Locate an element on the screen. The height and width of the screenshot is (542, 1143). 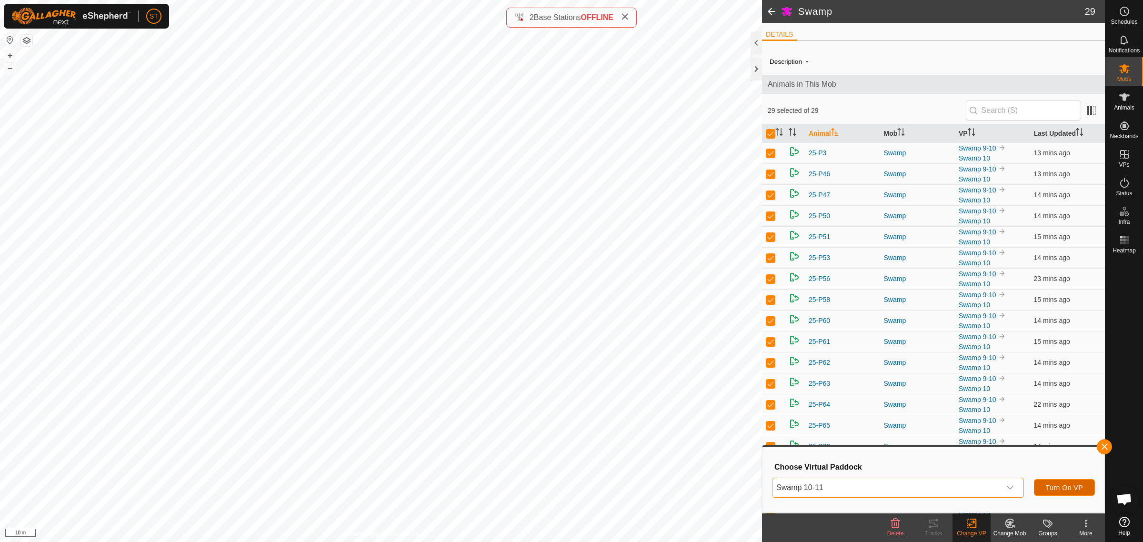
label: Description is located at coordinates (786, 61).